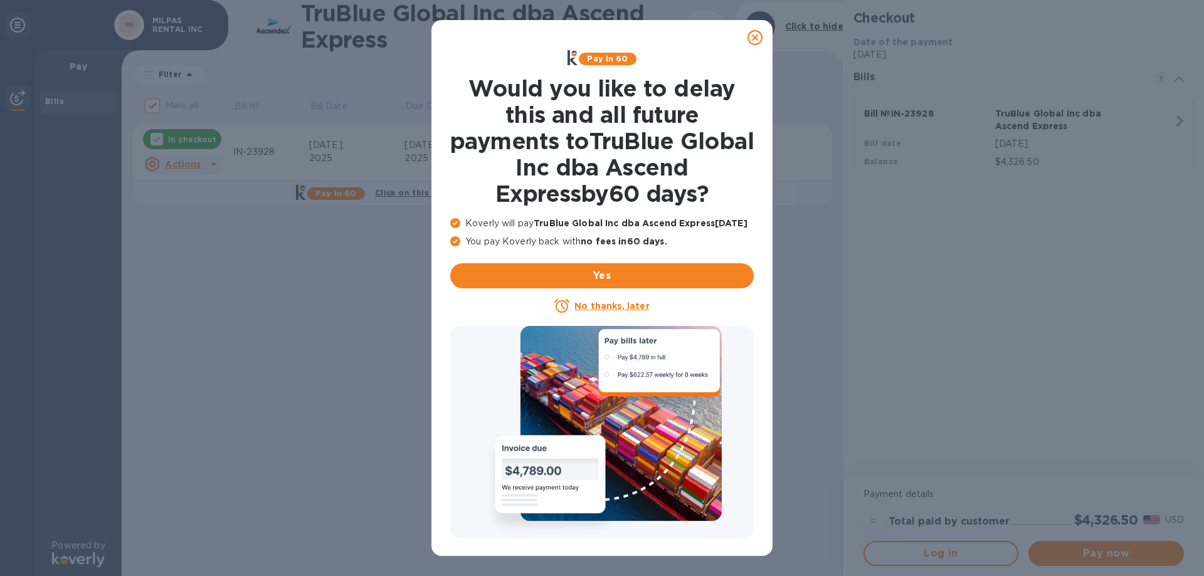  What do you see at coordinates (623, 241) in the screenshot?
I see `b: no fees in 60 days .` at bounding box center [623, 241].